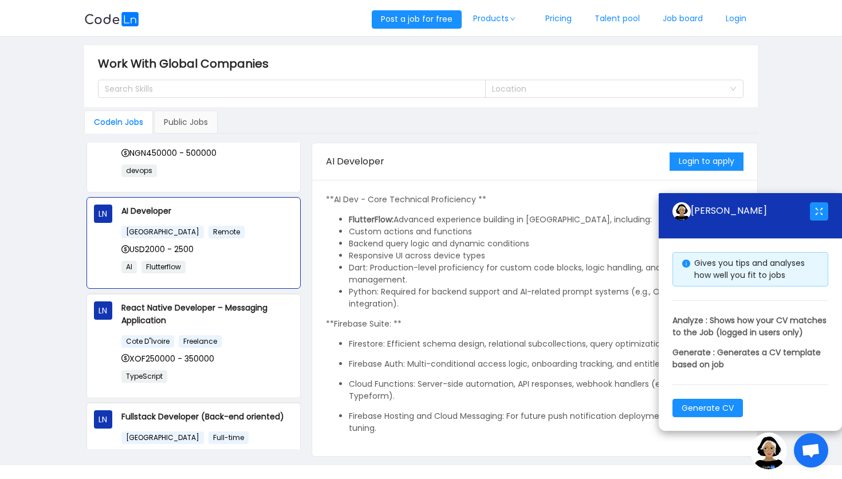 This screenshot has width=842, height=479. Describe the element at coordinates (546, 448) in the screenshot. I see `p: Google Analytics (GA4):` at that location.